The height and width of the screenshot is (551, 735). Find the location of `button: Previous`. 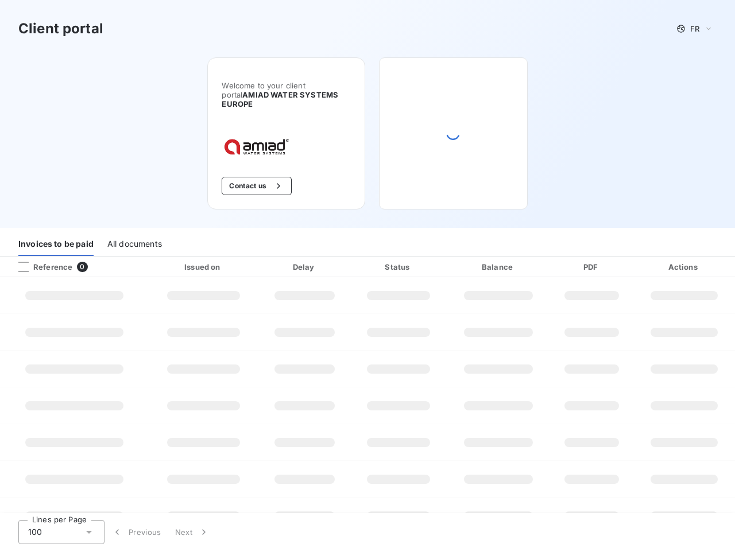

button: Previous is located at coordinates (136, 533).